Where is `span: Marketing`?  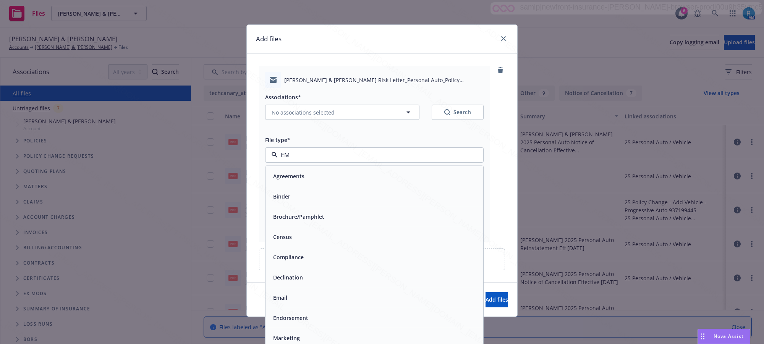
span: Marketing is located at coordinates (286, 338).